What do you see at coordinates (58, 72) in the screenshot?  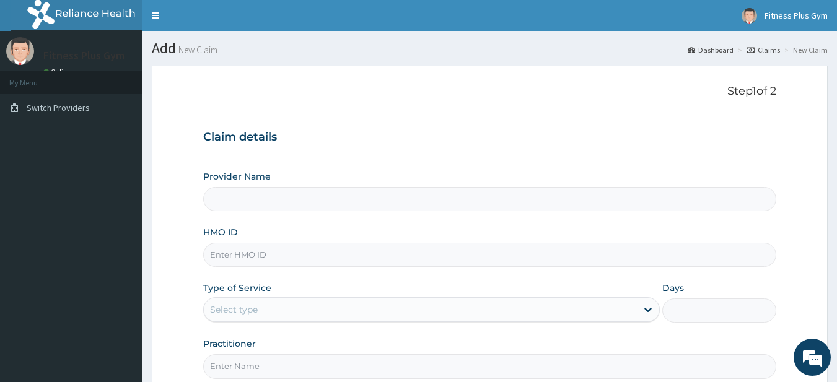 I see `a: Online` at bounding box center [58, 72].